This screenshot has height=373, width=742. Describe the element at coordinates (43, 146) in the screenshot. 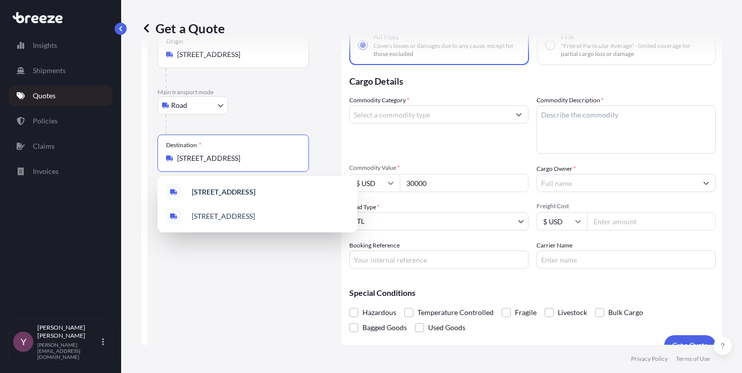

I see `p: Claims` at that location.